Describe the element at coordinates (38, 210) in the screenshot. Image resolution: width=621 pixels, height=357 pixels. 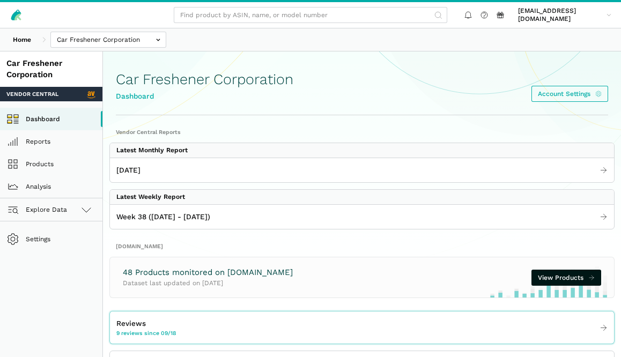
I see `span: Explore Data` at that location.